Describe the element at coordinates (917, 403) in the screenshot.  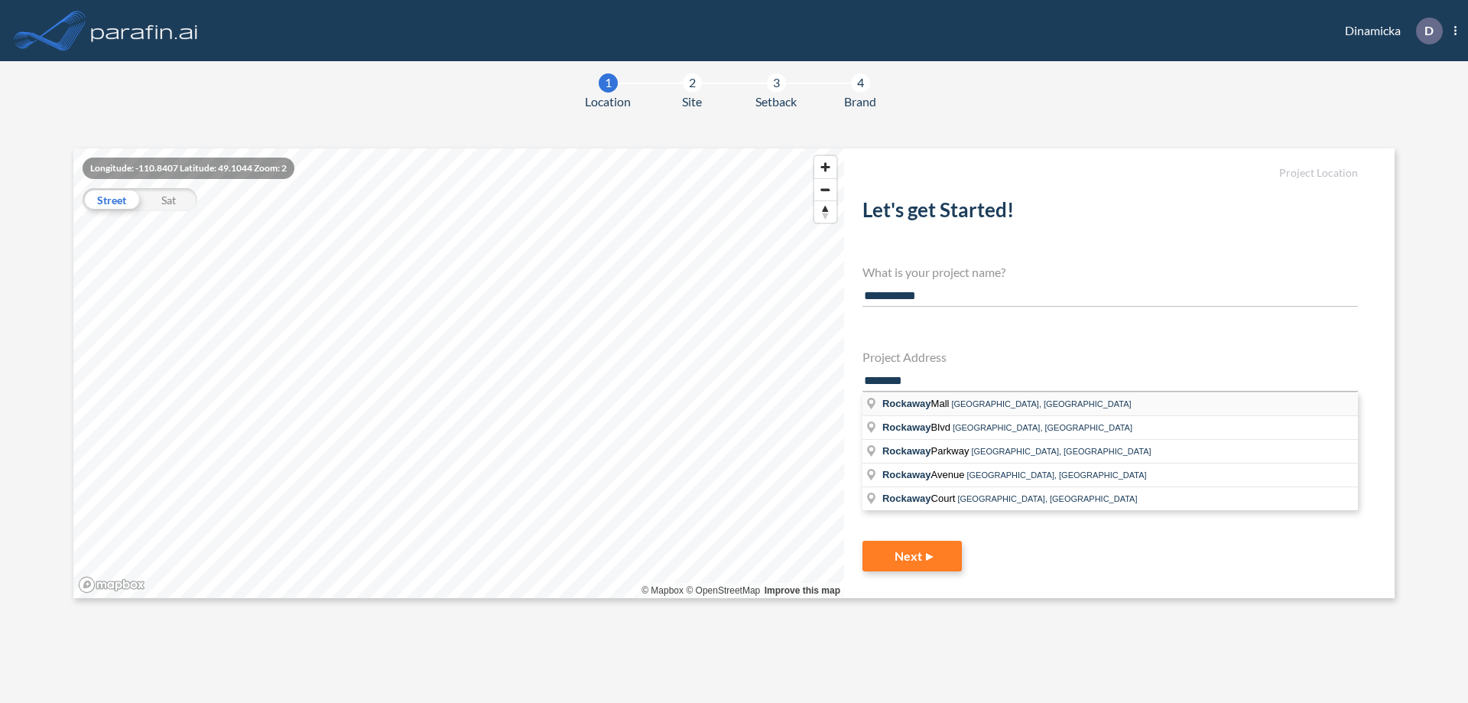
I see `span: Mall` at that location.